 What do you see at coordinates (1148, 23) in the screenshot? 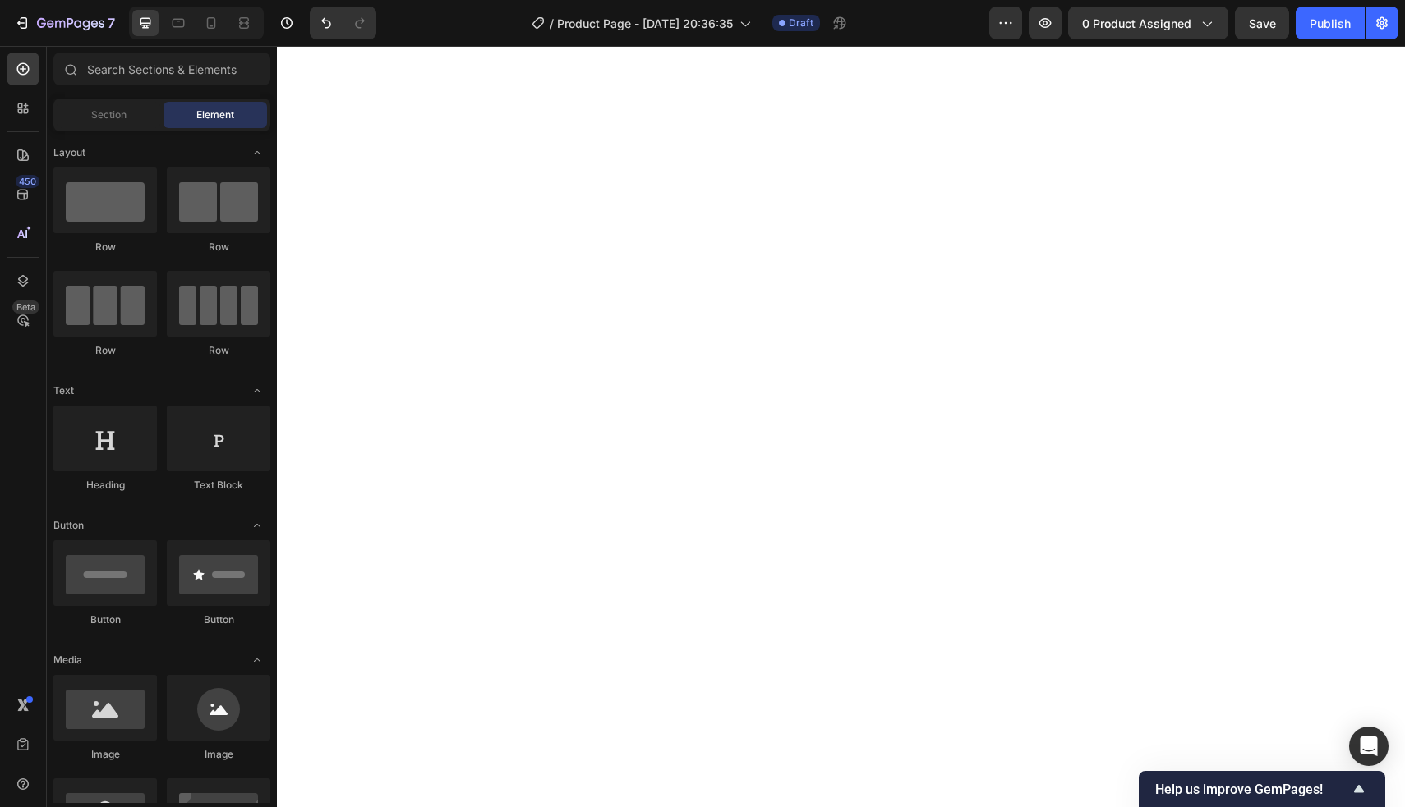
I see `button: 0 product assigned` at bounding box center [1148, 23].